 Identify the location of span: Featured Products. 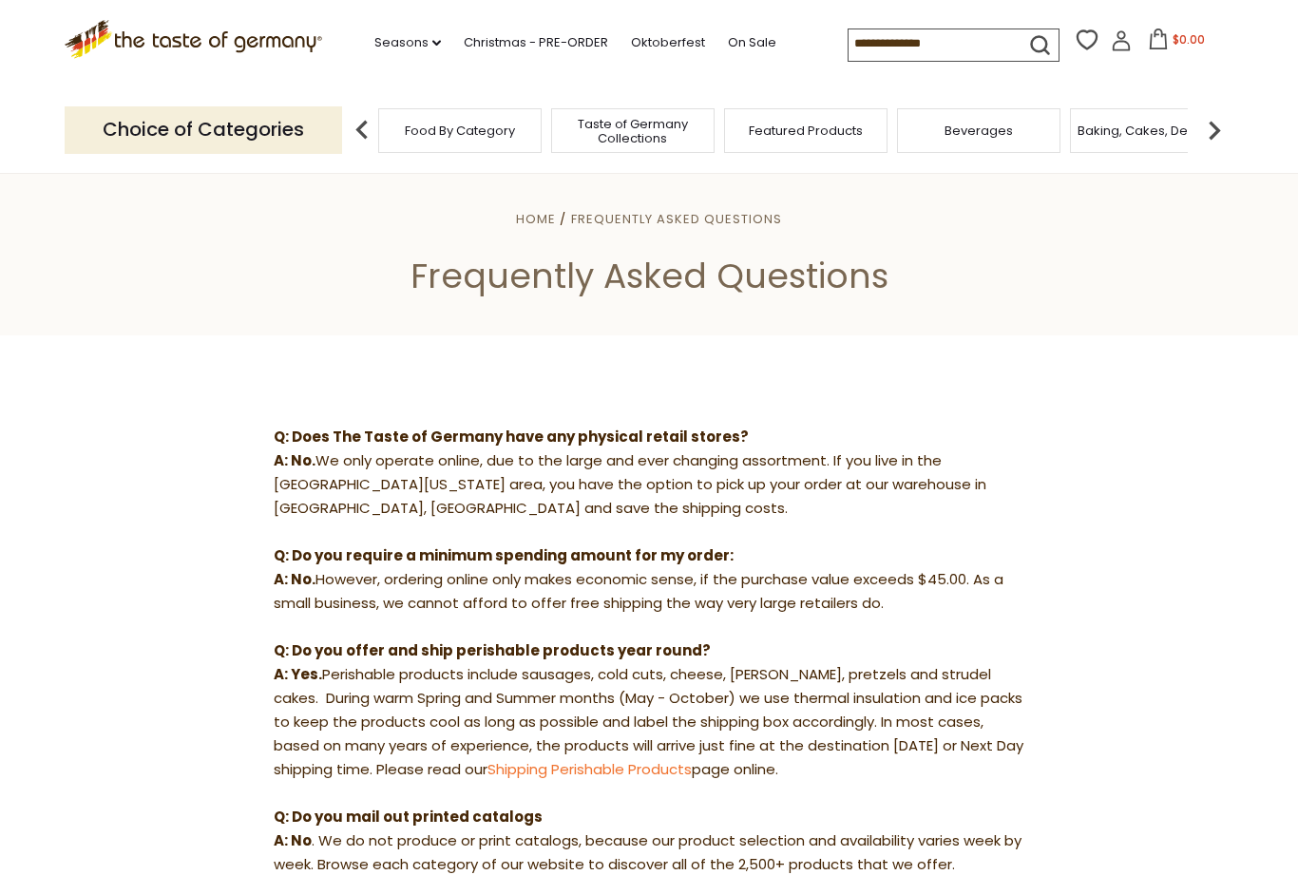
(806, 130).